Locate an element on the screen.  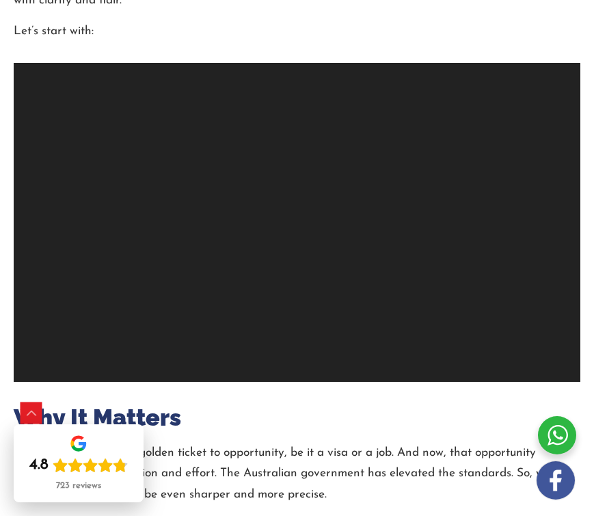
div: 723 reviews is located at coordinates (79, 486).